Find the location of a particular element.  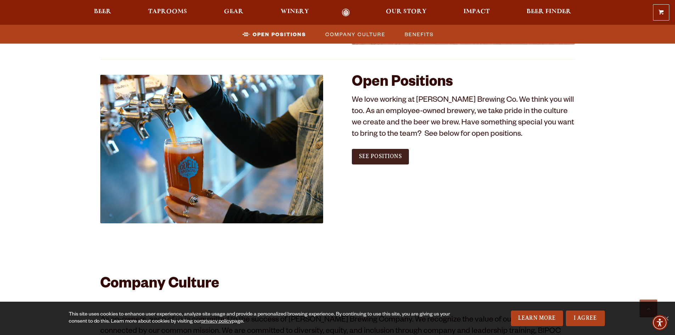

a: Beer Finder is located at coordinates (549, 12).